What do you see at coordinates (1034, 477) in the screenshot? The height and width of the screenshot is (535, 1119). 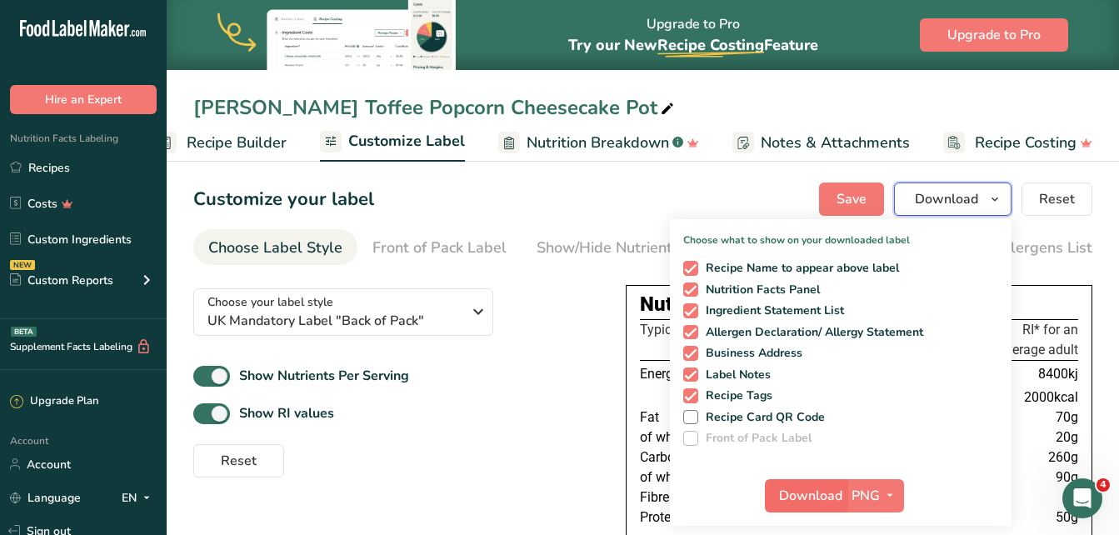 I see `td: 90g` at bounding box center [1034, 477].